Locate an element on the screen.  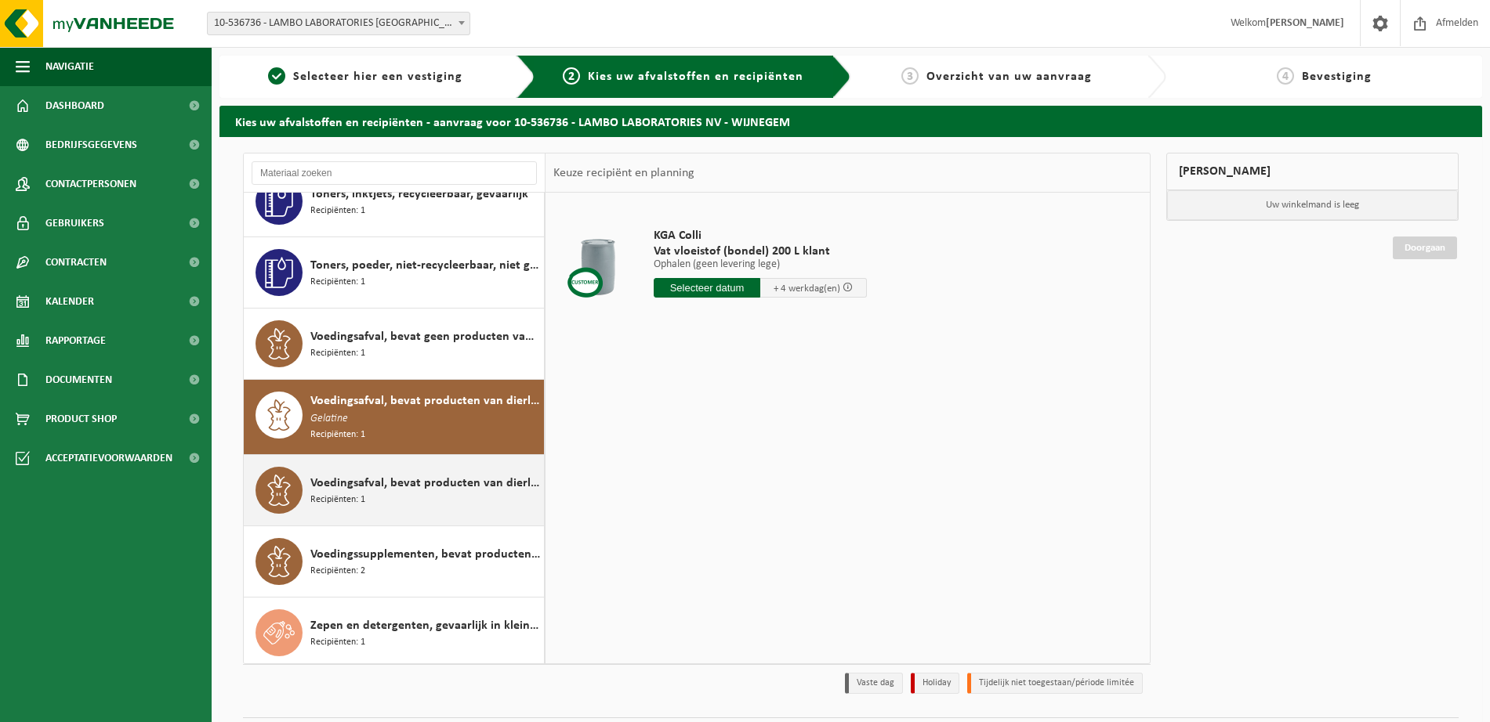
span: Contracten is located at coordinates (76, 262).